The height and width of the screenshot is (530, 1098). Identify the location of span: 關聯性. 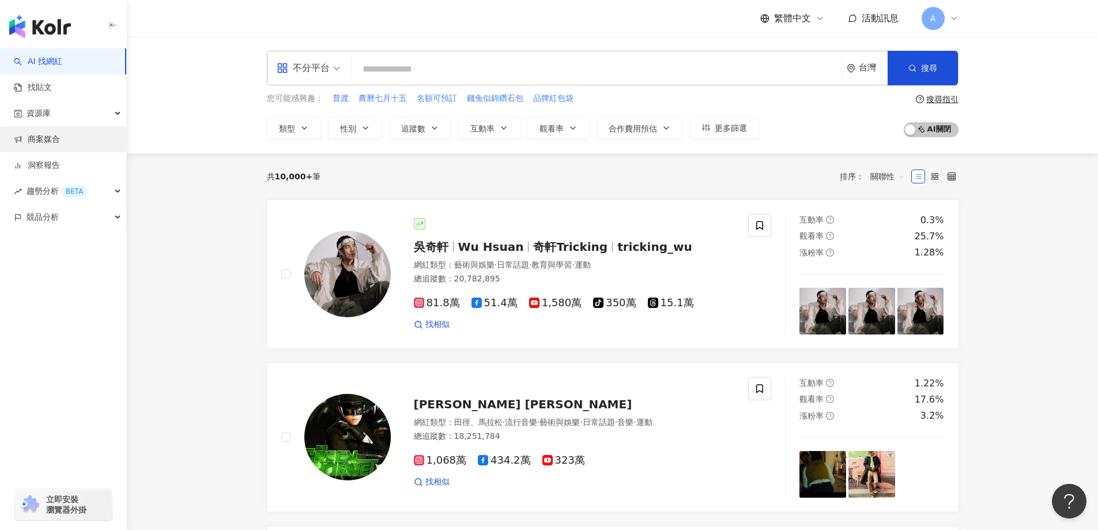
(888, 176).